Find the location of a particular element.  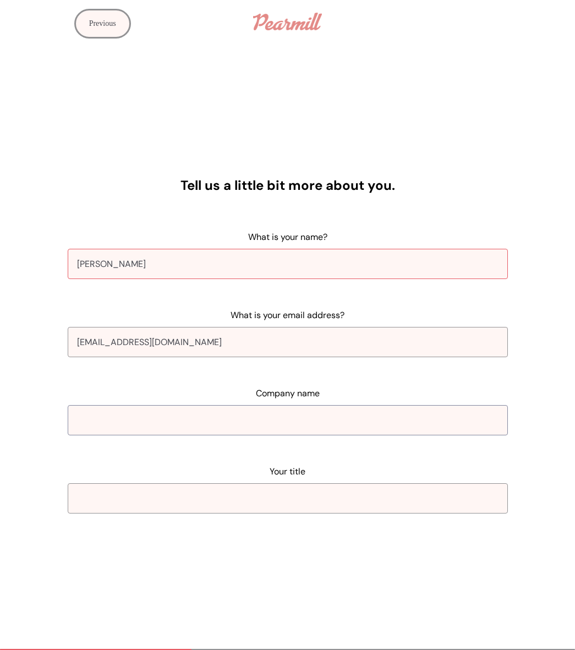

h2: Tell us a little bit more about you. is located at coordinates (288, 185).